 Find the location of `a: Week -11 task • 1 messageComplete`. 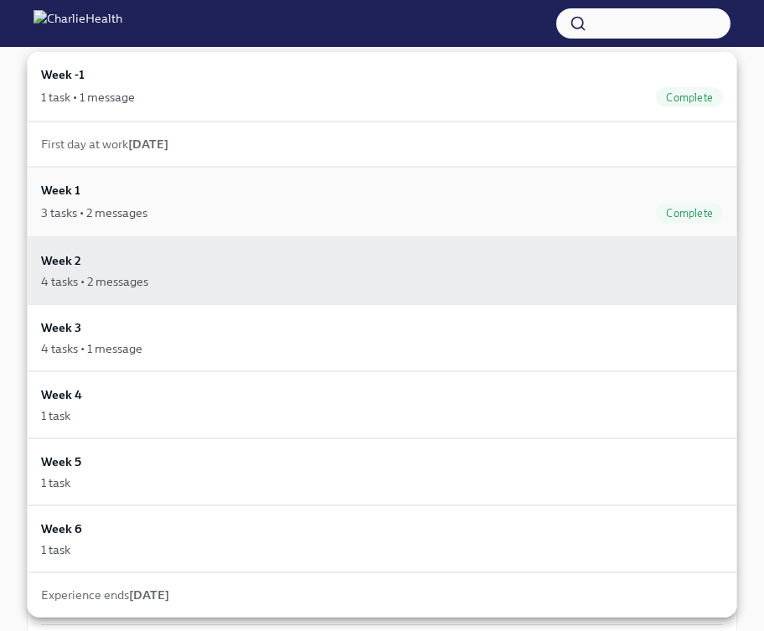

a: Week -11 task • 1 messageComplete is located at coordinates (382, 86).